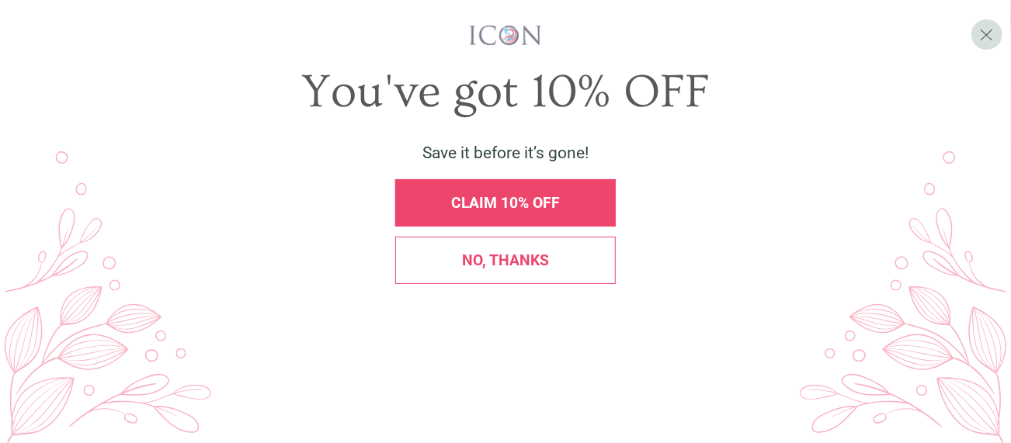 The width and height of the screenshot is (1011, 443). I want to click on span: No, thanks, so click(505, 260).